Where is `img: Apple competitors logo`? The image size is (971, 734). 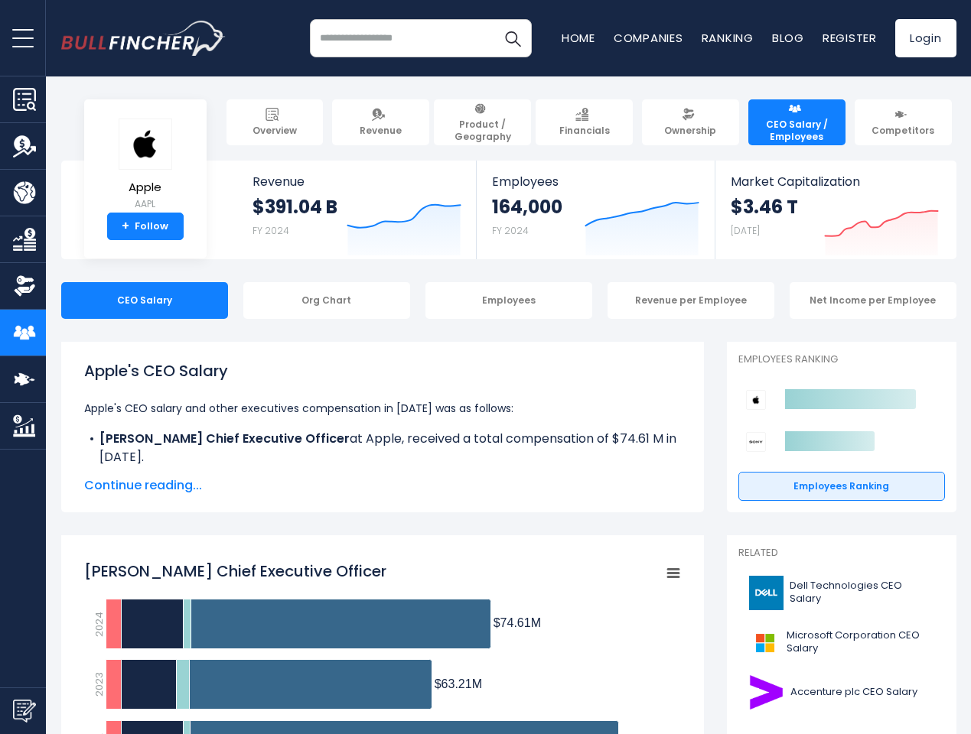
img: Apple competitors logo is located at coordinates (756, 400).